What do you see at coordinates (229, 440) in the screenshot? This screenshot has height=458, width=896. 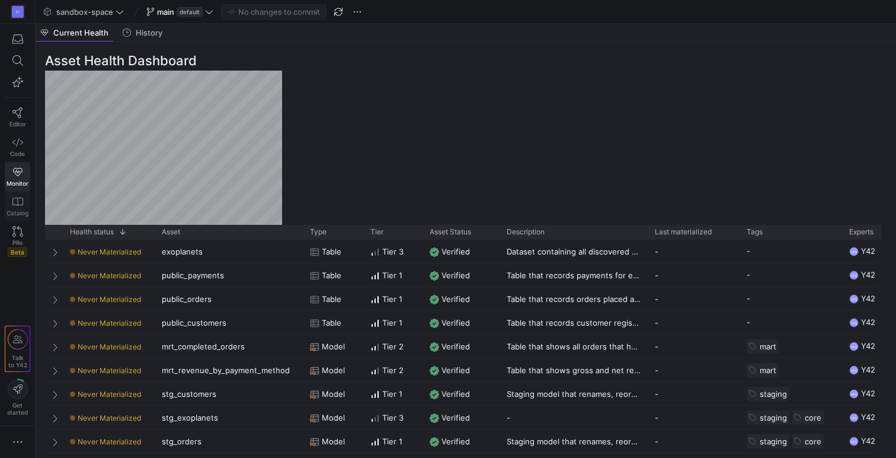 I see `div: stg_orders` at bounding box center [229, 440].